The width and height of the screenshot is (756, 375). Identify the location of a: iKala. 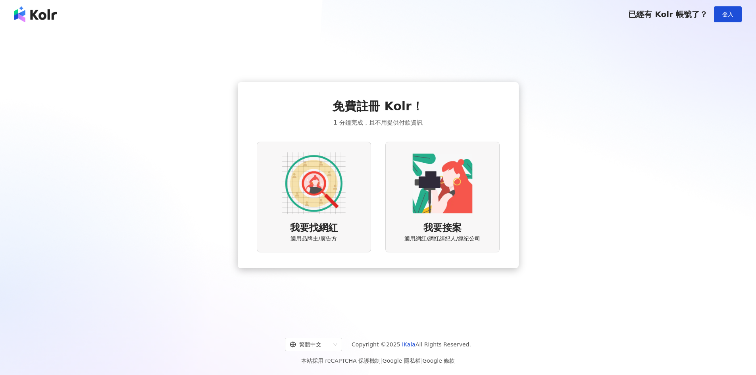
(409, 345).